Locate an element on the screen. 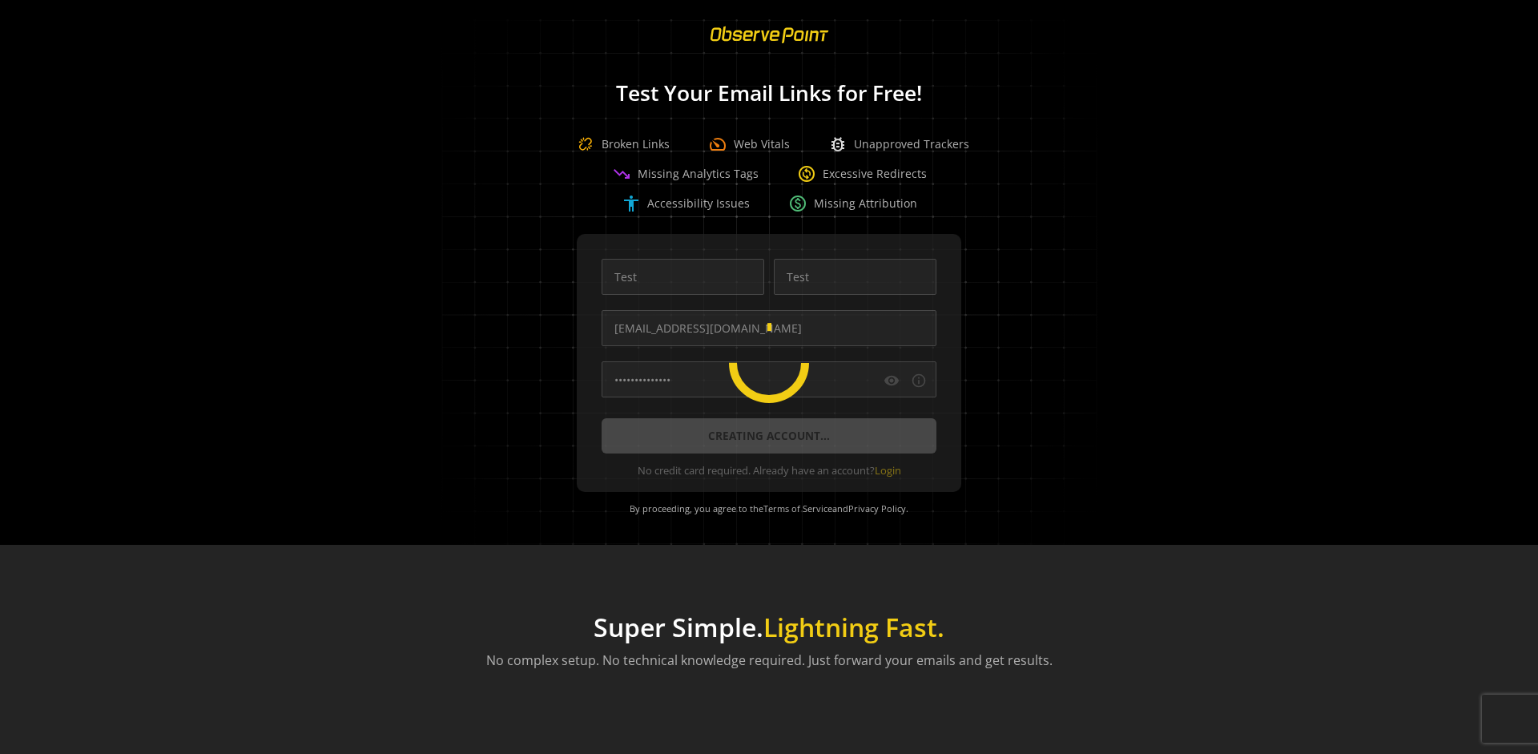  img: Broken Link is located at coordinates (585, 144).